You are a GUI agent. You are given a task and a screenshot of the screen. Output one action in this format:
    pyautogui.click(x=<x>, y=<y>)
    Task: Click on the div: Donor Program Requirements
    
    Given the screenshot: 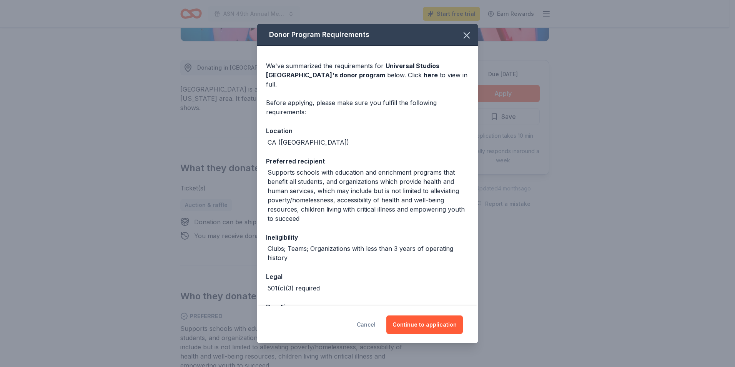 What is the action you would take?
    pyautogui.click(x=367, y=35)
    